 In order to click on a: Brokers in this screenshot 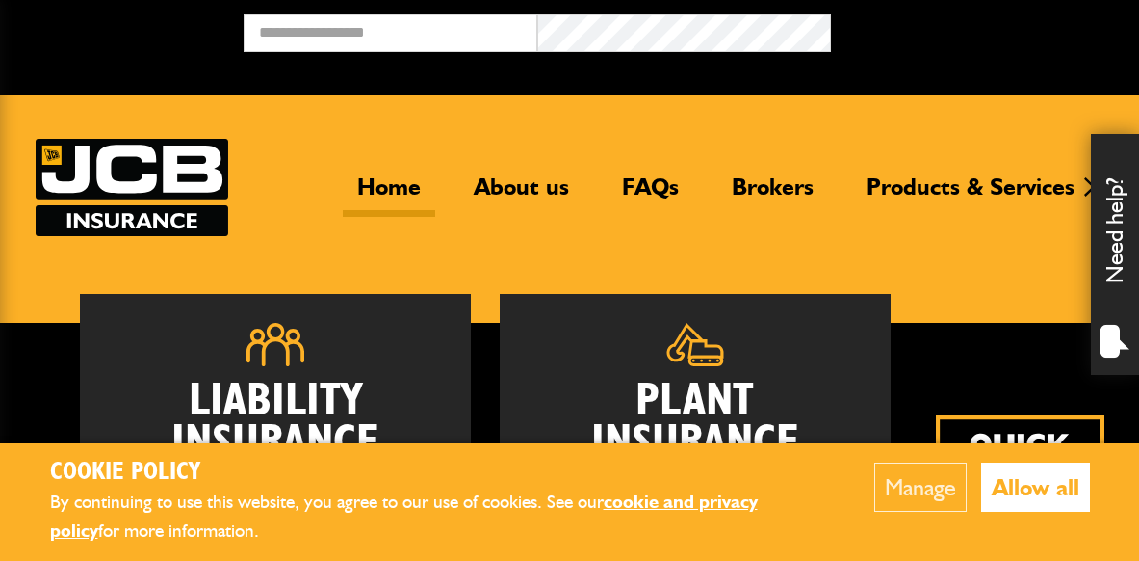, I will do `click(772, 195)`.